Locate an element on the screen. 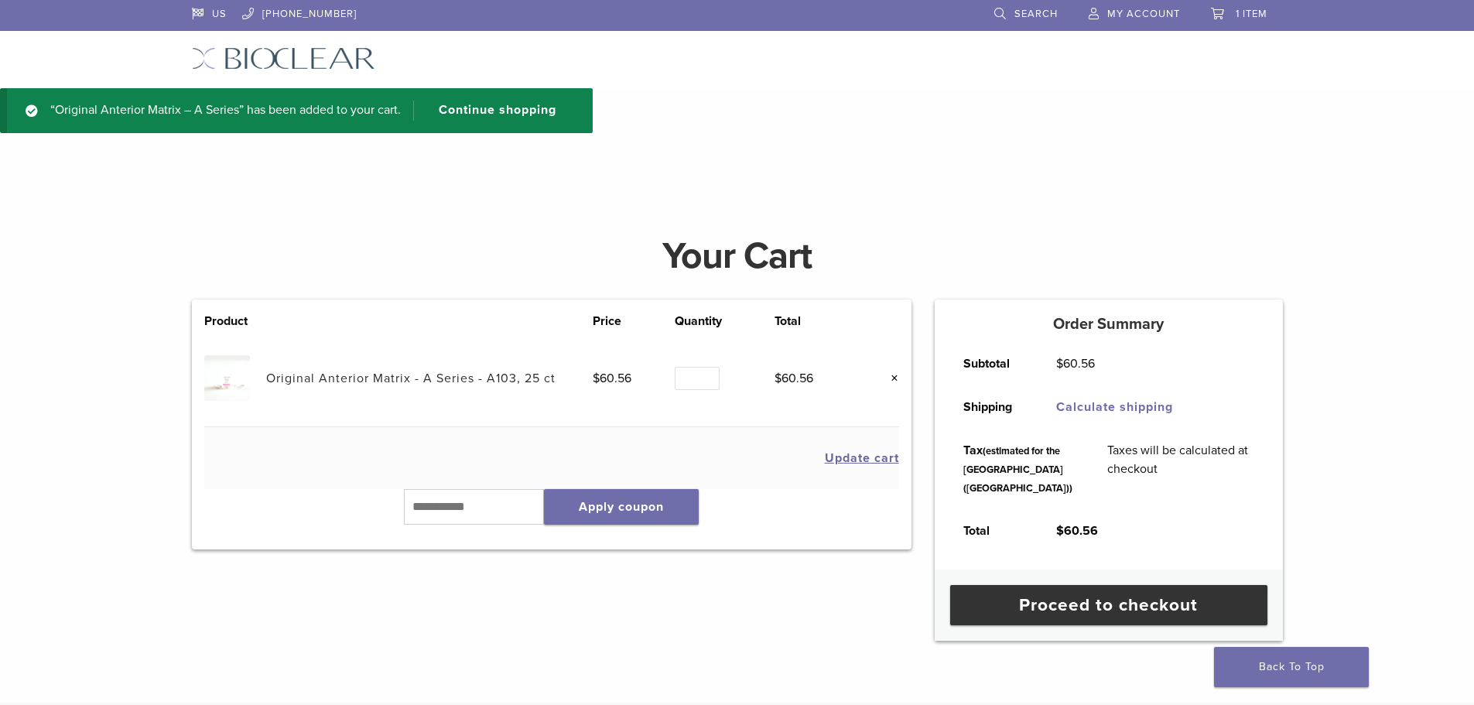  img: Bioclear is located at coordinates (283, 58).